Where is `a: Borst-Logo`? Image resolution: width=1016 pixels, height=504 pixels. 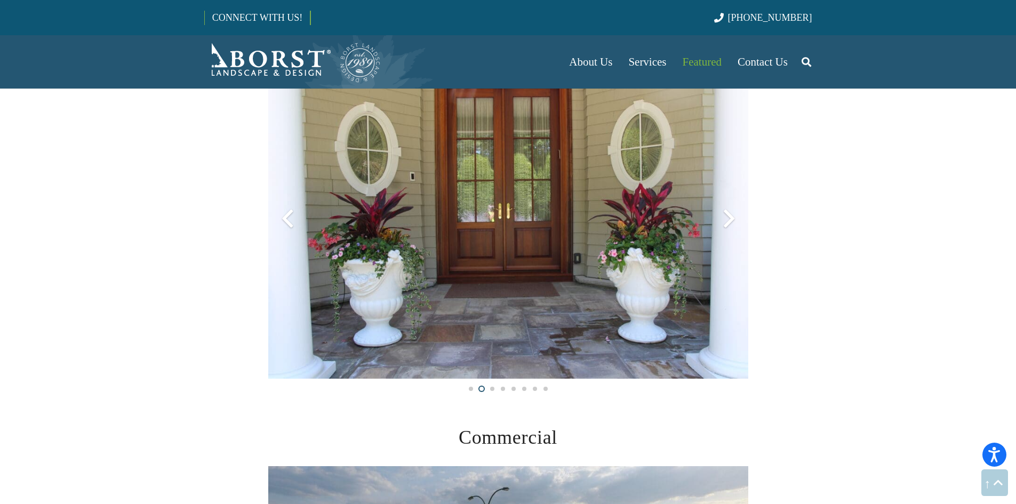 a: Borst-Logo is located at coordinates (293, 62).